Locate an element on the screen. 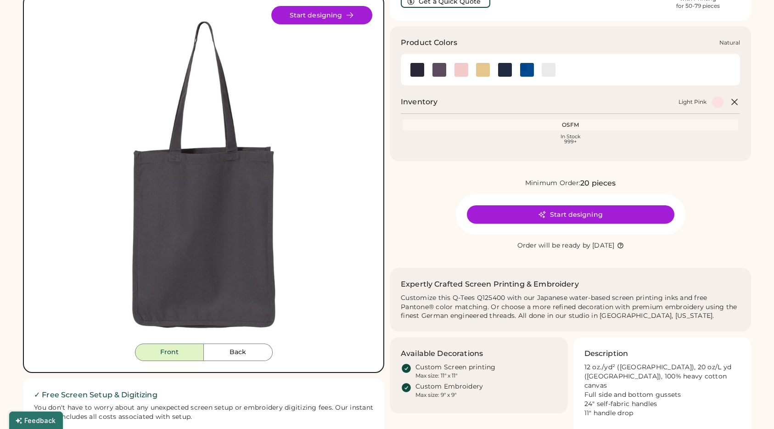 The width and height of the screenshot is (774, 429). h2: ✓ Free Screen Setup & Digitizing is located at coordinates (203, 395).